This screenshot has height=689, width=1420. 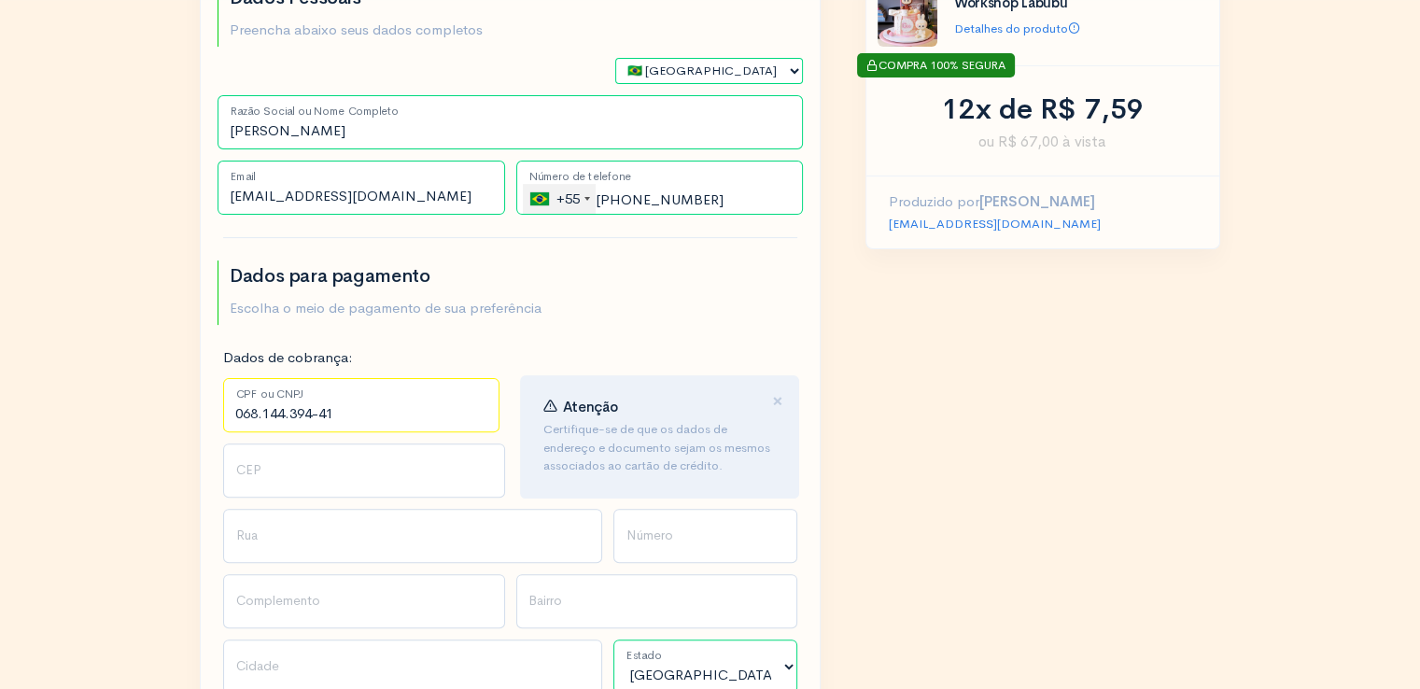 What do you see at coordinates (364, 471) in the screenshot?
I see `input: CEP` at bounding box center [364, 471].